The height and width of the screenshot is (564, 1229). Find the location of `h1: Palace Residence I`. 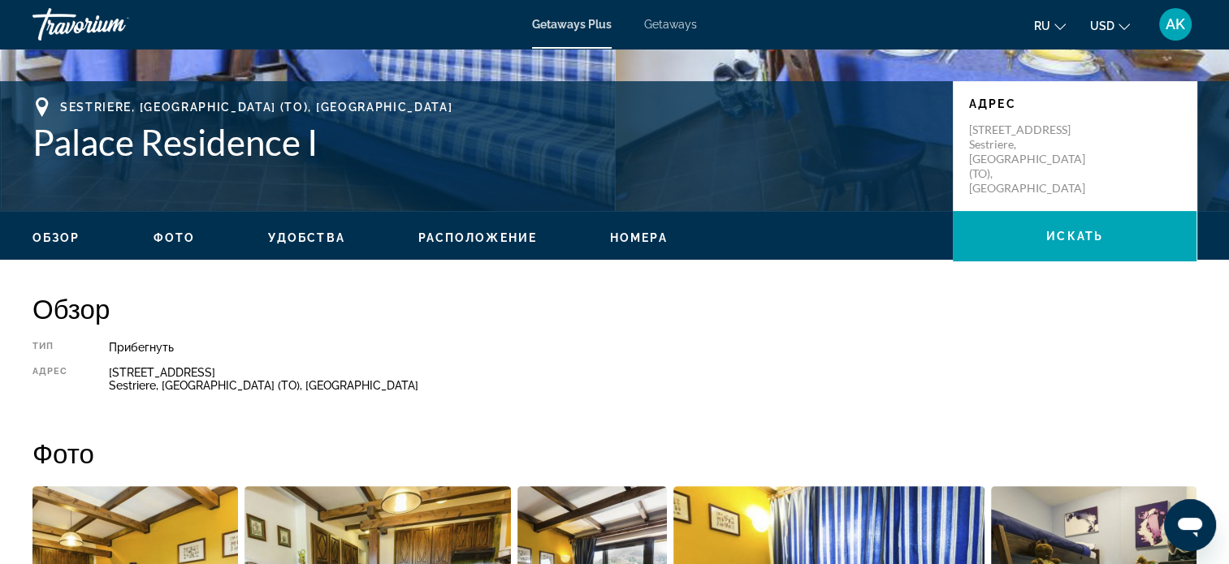

h1: Palace Residence I is located at coordinates (484, 142).